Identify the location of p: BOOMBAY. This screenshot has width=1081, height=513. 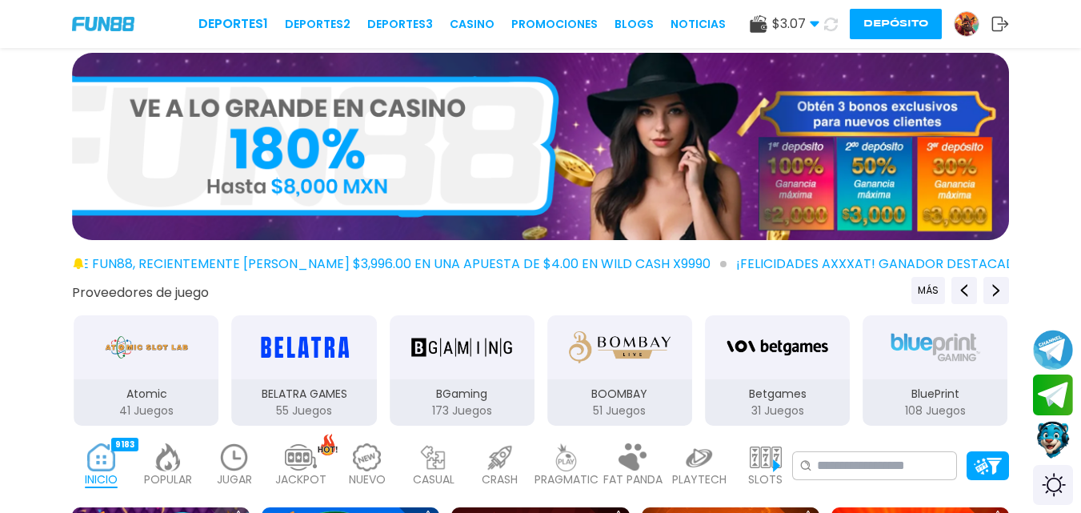
(619, 394).